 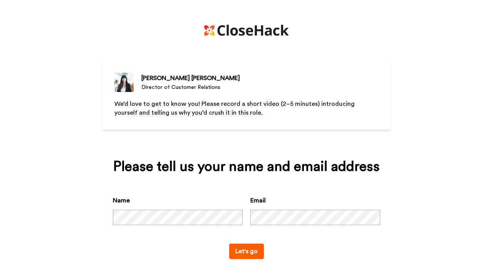 I want to click on label: Email, so click(x=258, y=201).